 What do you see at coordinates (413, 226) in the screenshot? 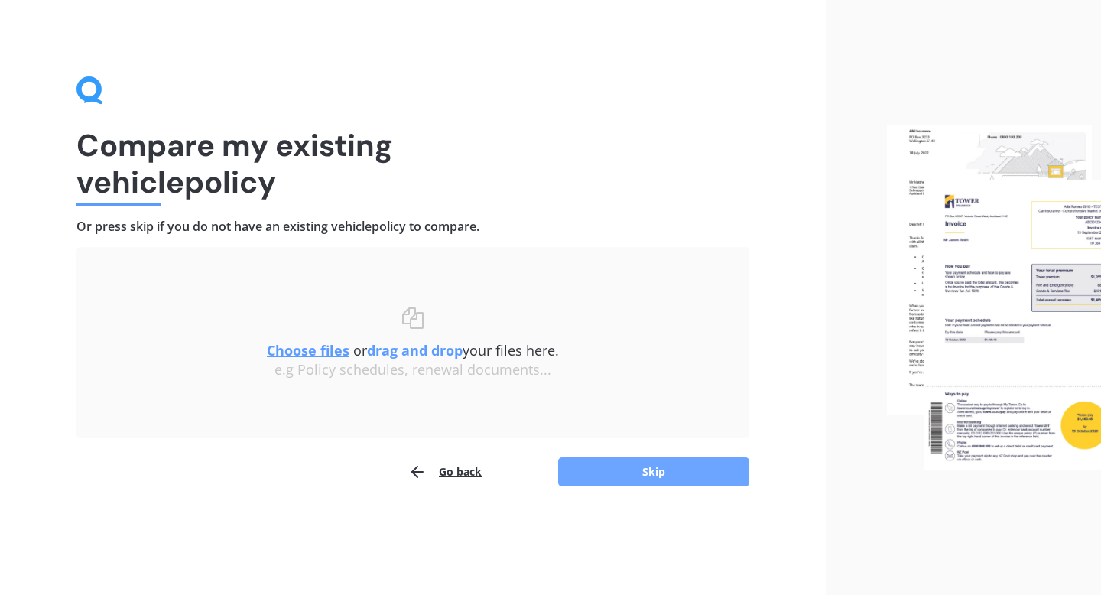
I see `h4: Or press skip if you do not have an existing vehicle policy to compare.` at bounding box center [413, 226].